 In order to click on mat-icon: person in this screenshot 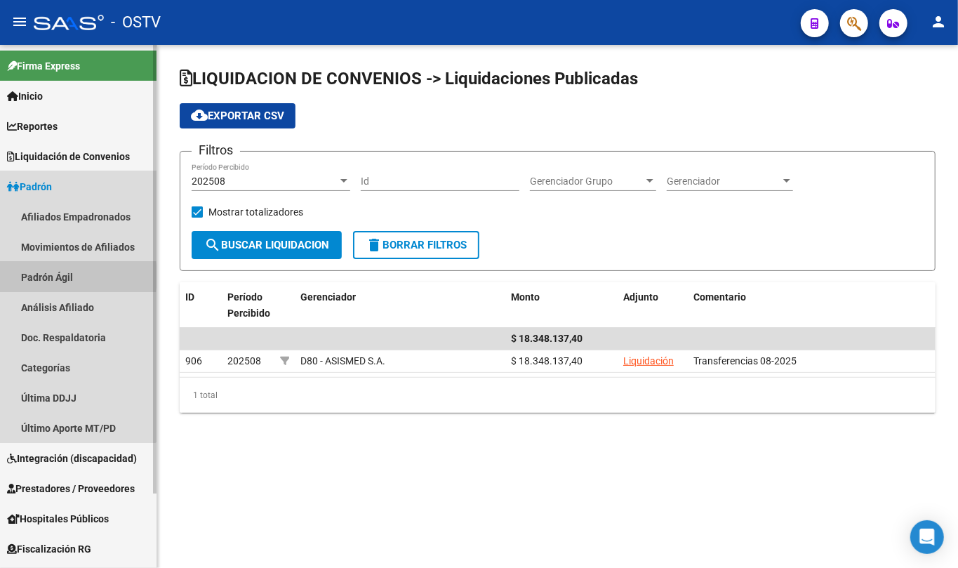, I will do `click(938, 22)`.